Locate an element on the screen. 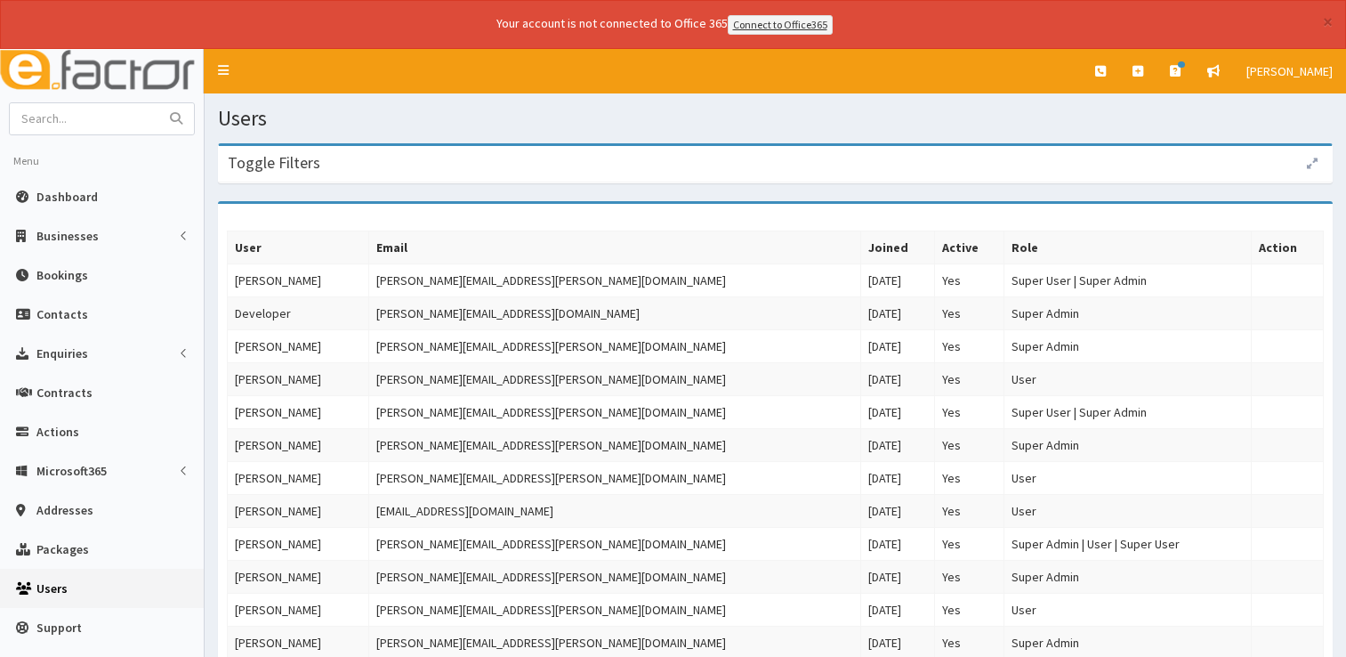  td: Super Admin | User | Super User is located at coordinates (1128, 543).